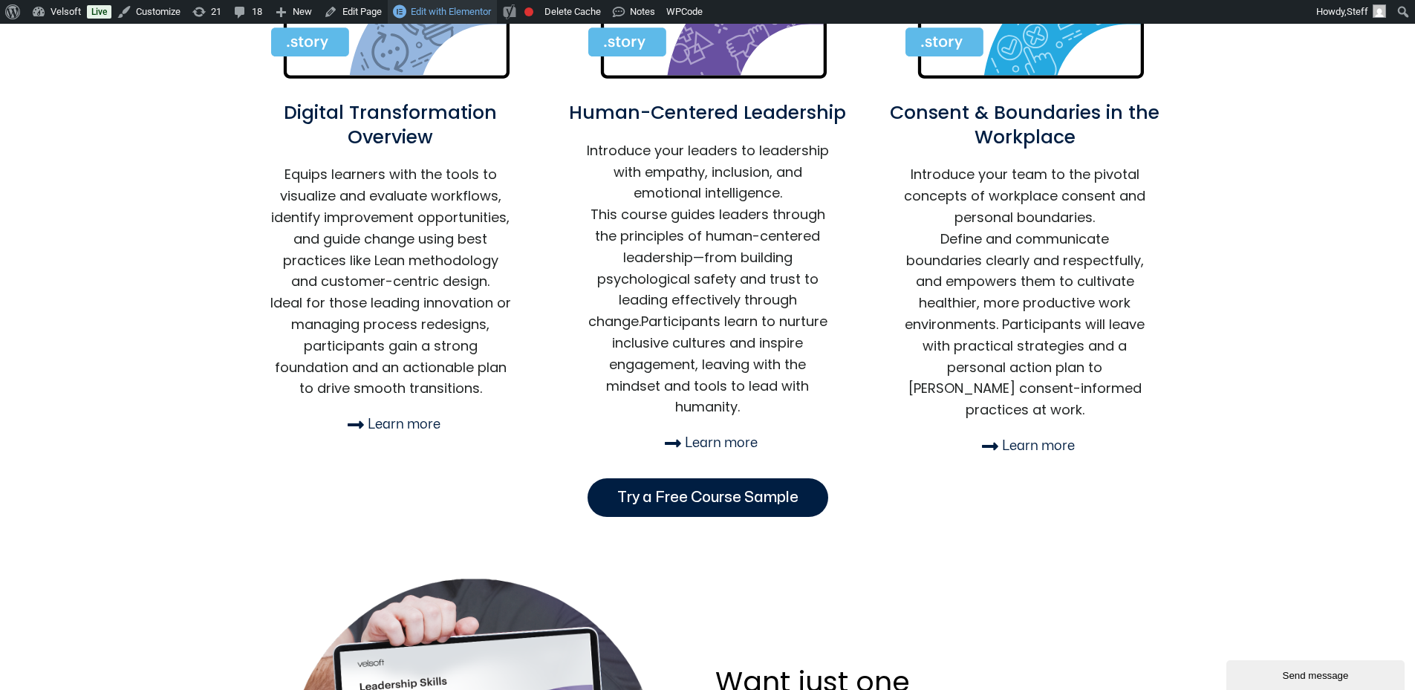  What do you see at coordinates (391, 228) in the screenshot?
I see `p: Equips learners with the tools to visualize and evaluate workflows, identify improvement opportun...` at bounding box center [391, 228].